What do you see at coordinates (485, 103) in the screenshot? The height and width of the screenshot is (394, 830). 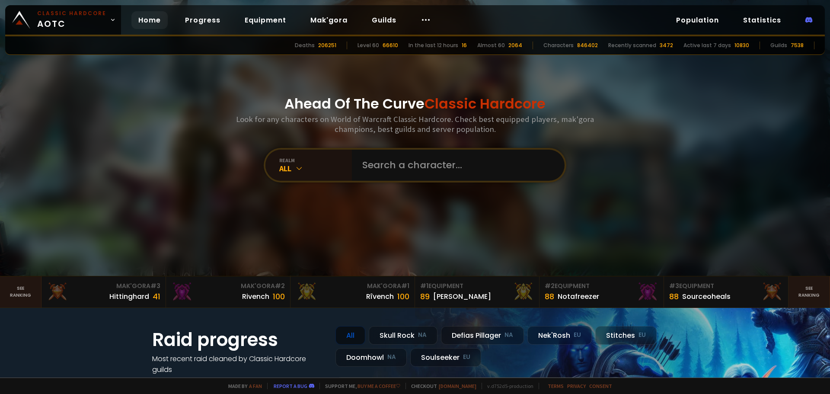 I see `span: Classic Hardcore` at bounding box center [485, 103].